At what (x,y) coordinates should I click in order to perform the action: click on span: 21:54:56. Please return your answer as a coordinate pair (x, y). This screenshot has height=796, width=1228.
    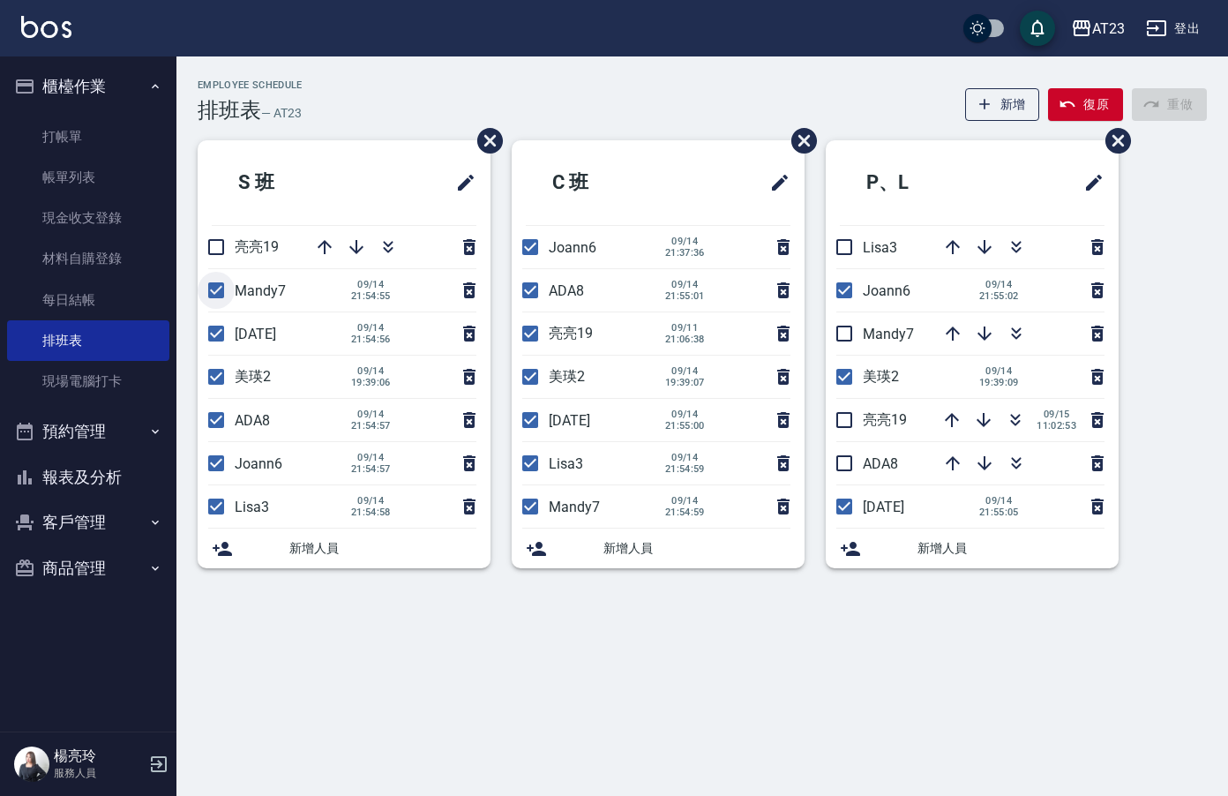
    Looking at the image, I should click on (371, 339).